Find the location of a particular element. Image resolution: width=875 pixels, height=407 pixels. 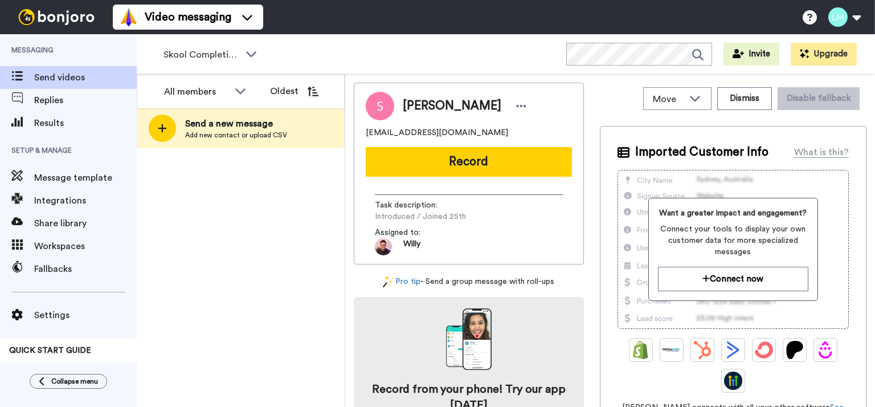

button: Upgrade is located at coordinates (824, 54).